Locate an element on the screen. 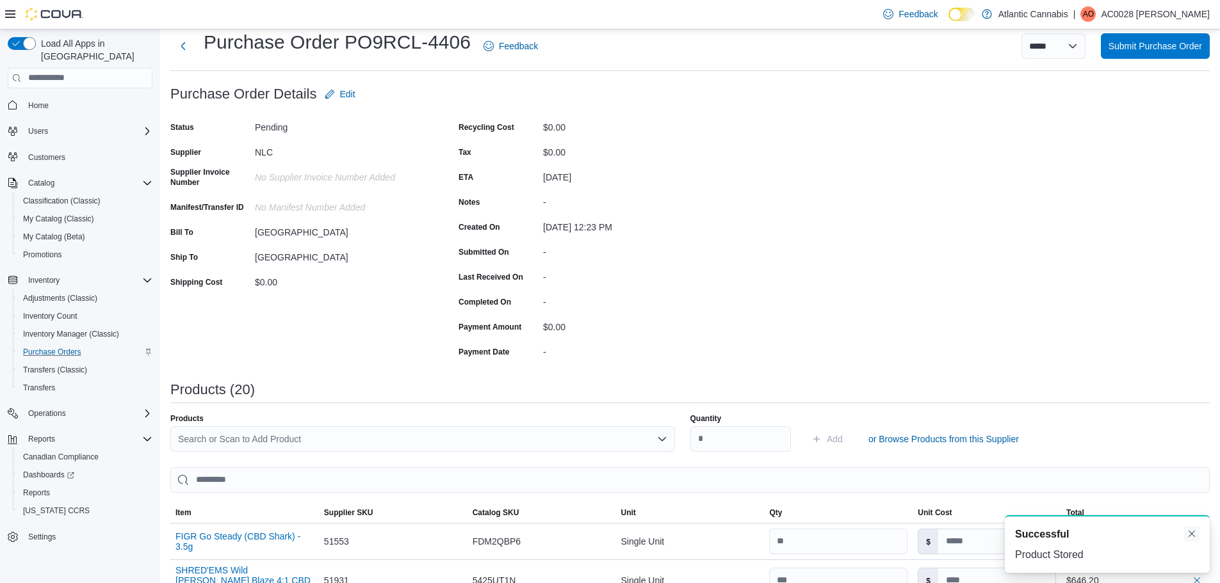  span: My Catalog (Beta) is located at coordinates (54, 237).